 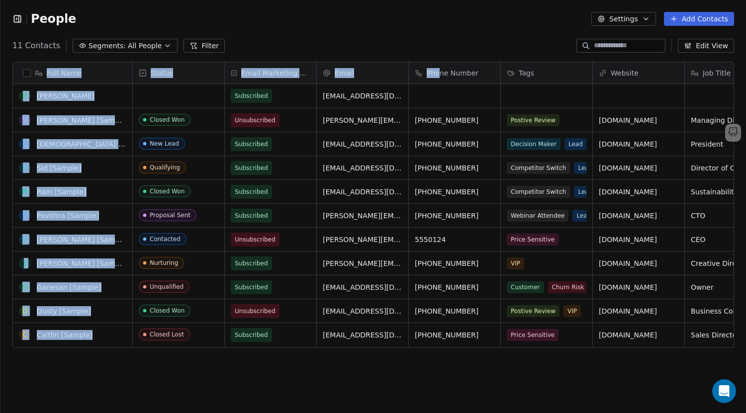 I want to click on a: Caitlin [Sample], so click(x=65, y=335).